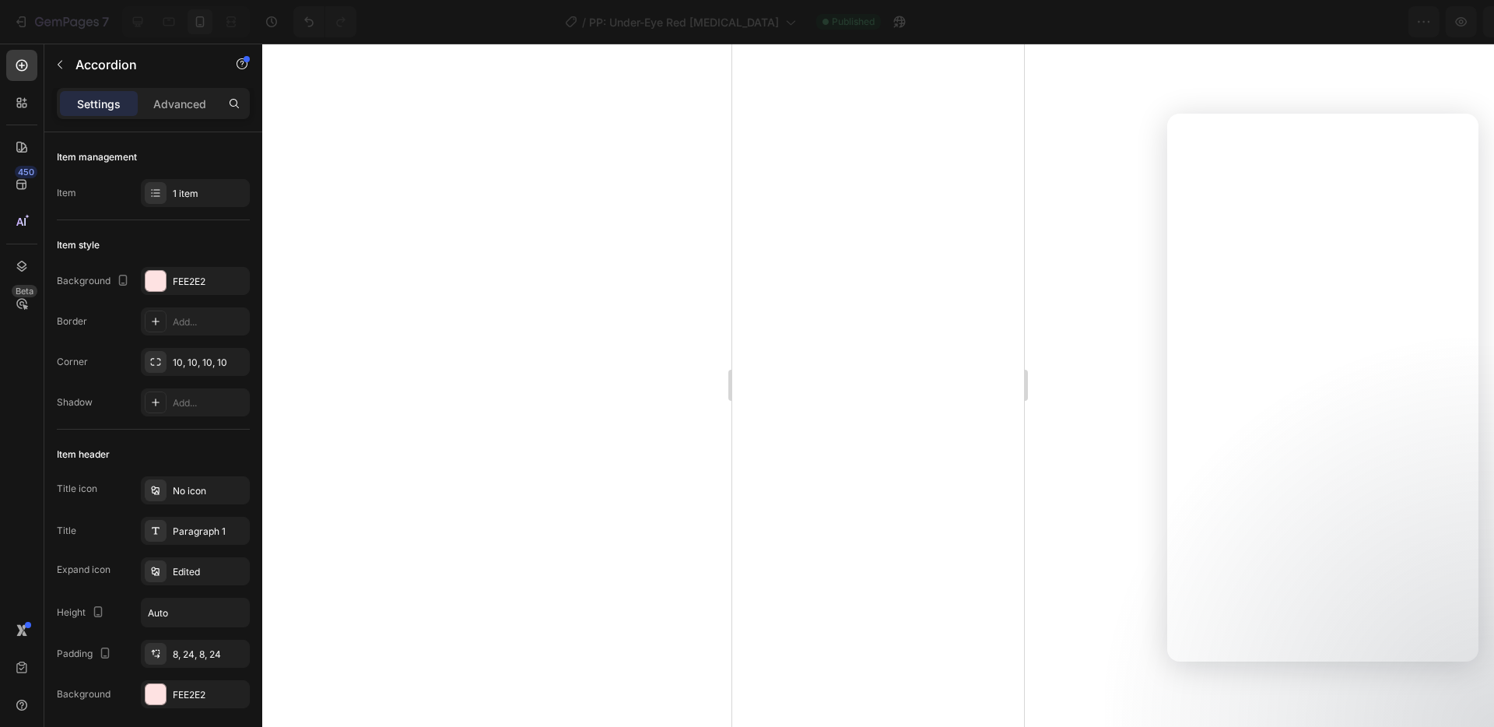 The height and width of the screenshot is (727, 1494). What do you see at coordinates (209, 491) in the screenshot?
I see `div: No icon` at bounding box center [209, 491].